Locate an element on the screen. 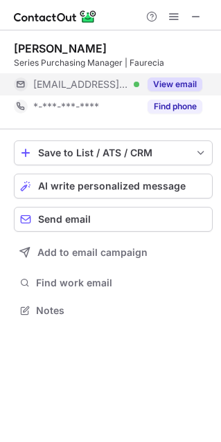  span: Find work email is located at coordinates (121, 283).